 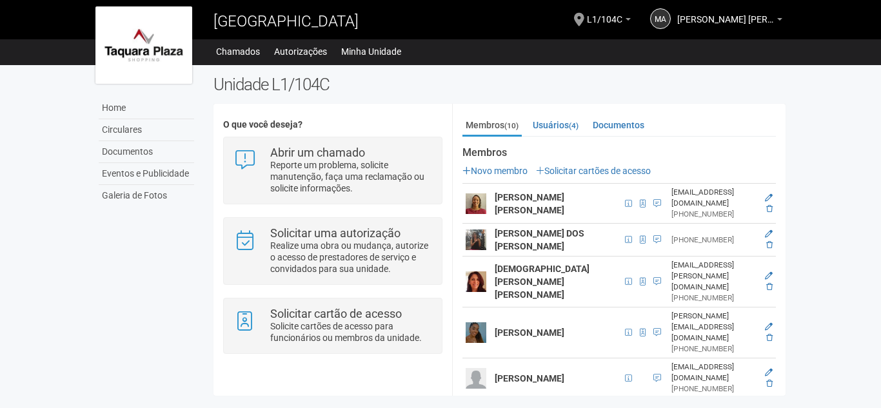 What do you see at coordinates (605, 13) in the screenshot?
I see `span: L1/104C` at bounding box center [605, 13].